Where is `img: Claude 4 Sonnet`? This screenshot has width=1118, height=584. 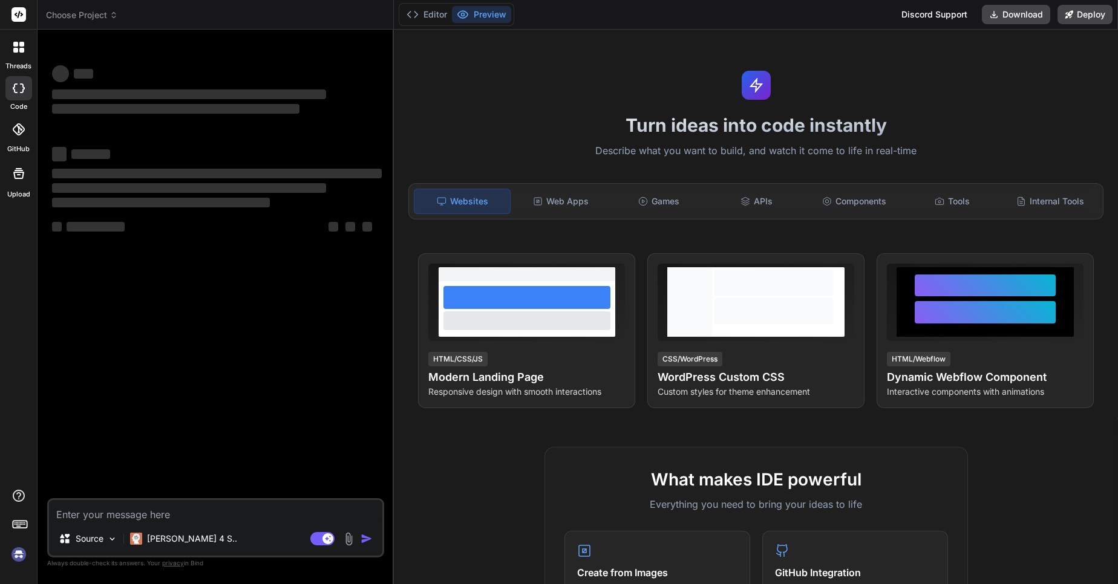
img: Claude 4 Sonnet is located at coordinates (136, 539).